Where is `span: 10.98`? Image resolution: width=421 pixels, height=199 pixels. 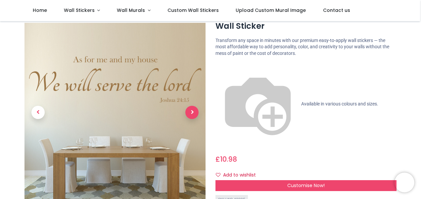
span: 10.98 is located at coordinates (228, 159).